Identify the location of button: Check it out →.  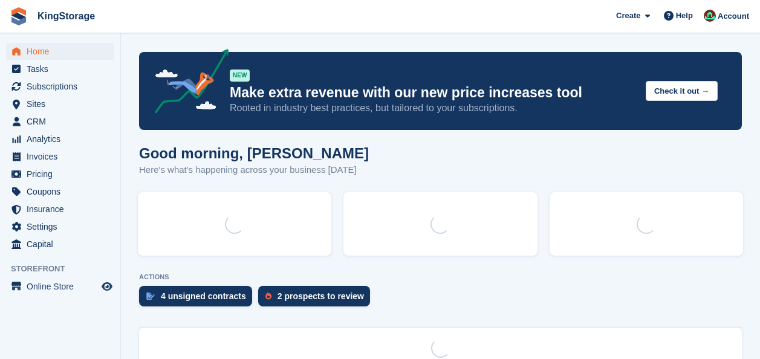
(681, 91).